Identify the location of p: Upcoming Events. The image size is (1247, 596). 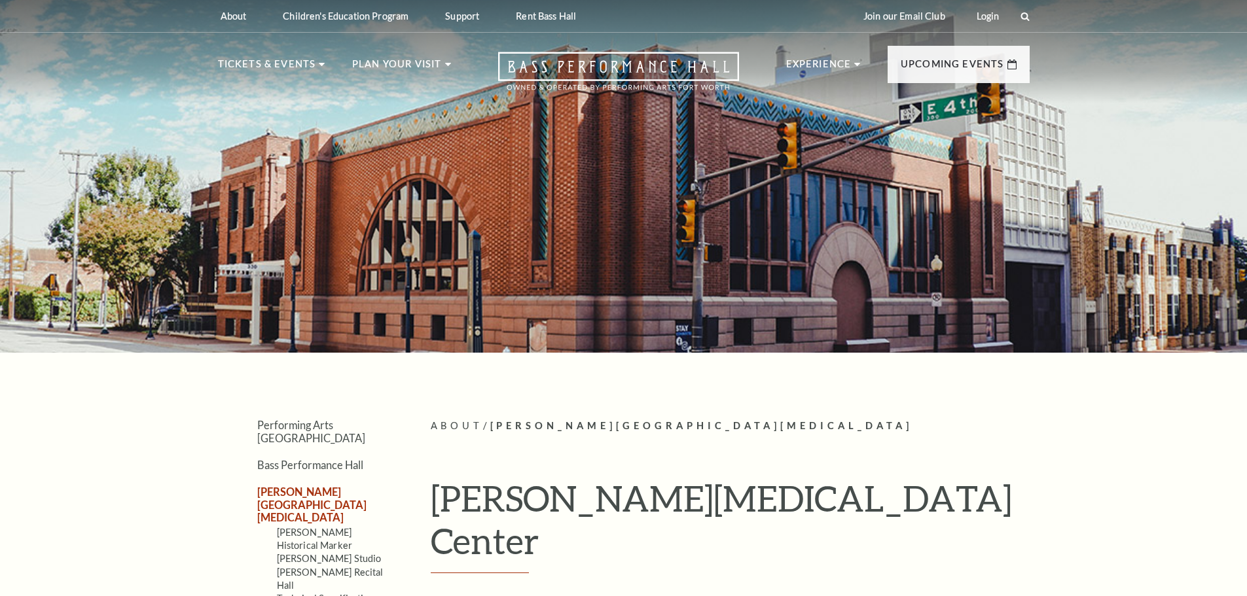
(952, 68).